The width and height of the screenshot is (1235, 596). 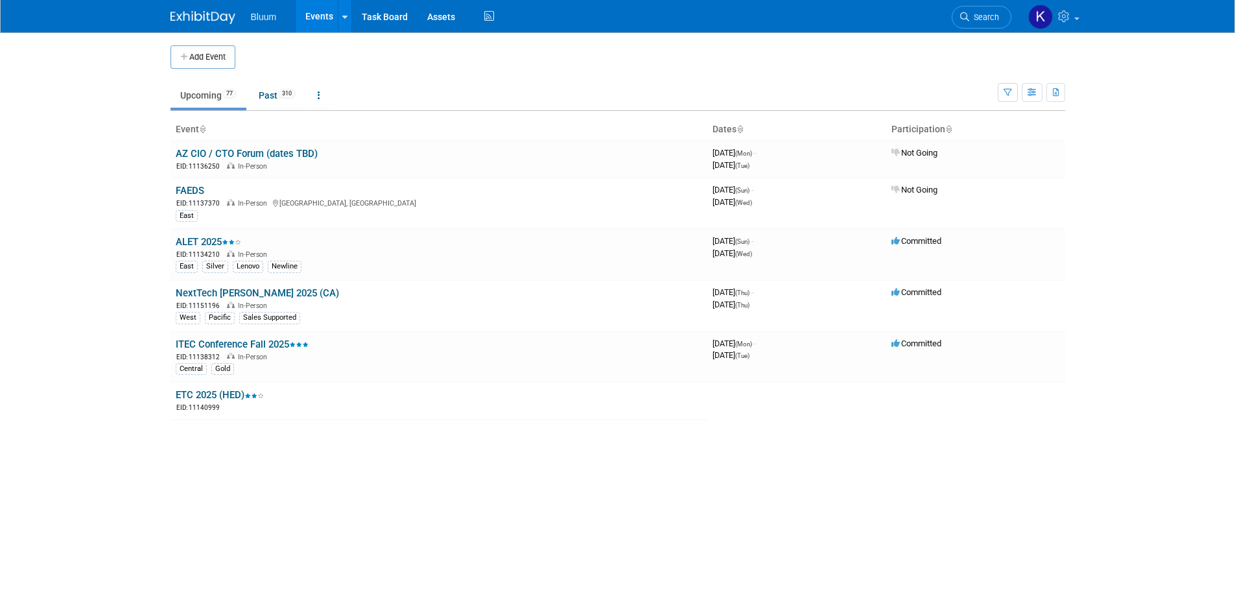 I want to click on span: EID: 11136250, so click(x=200, y=166).